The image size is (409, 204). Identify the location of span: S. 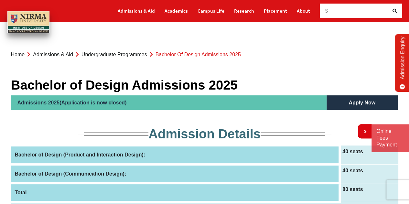
(327, 11).